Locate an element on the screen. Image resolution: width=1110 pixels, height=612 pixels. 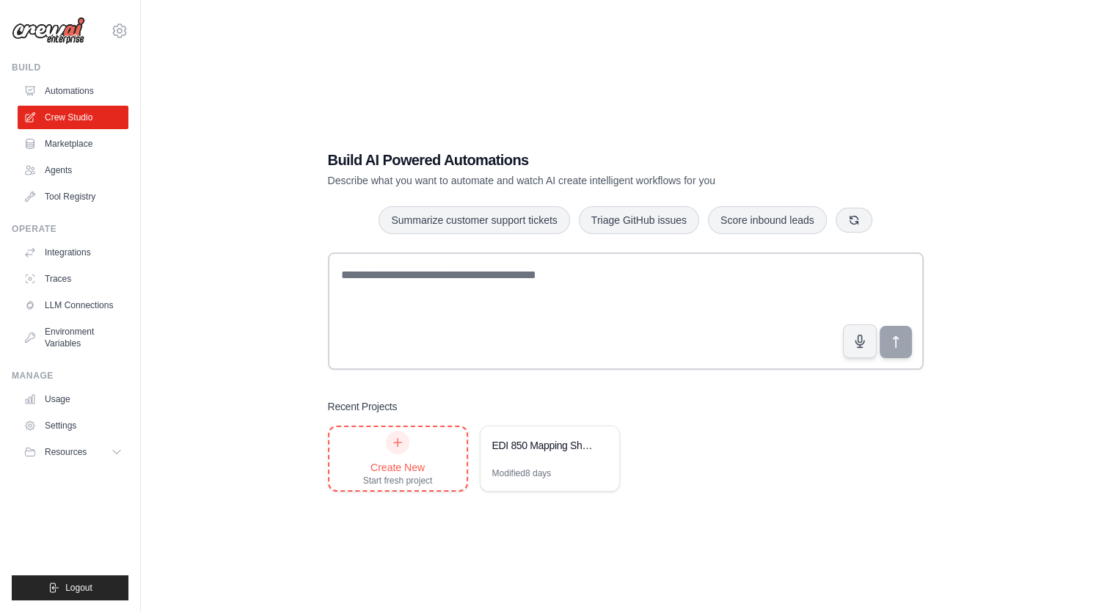
a: Environment Variables is located at coordinates (73, 338).